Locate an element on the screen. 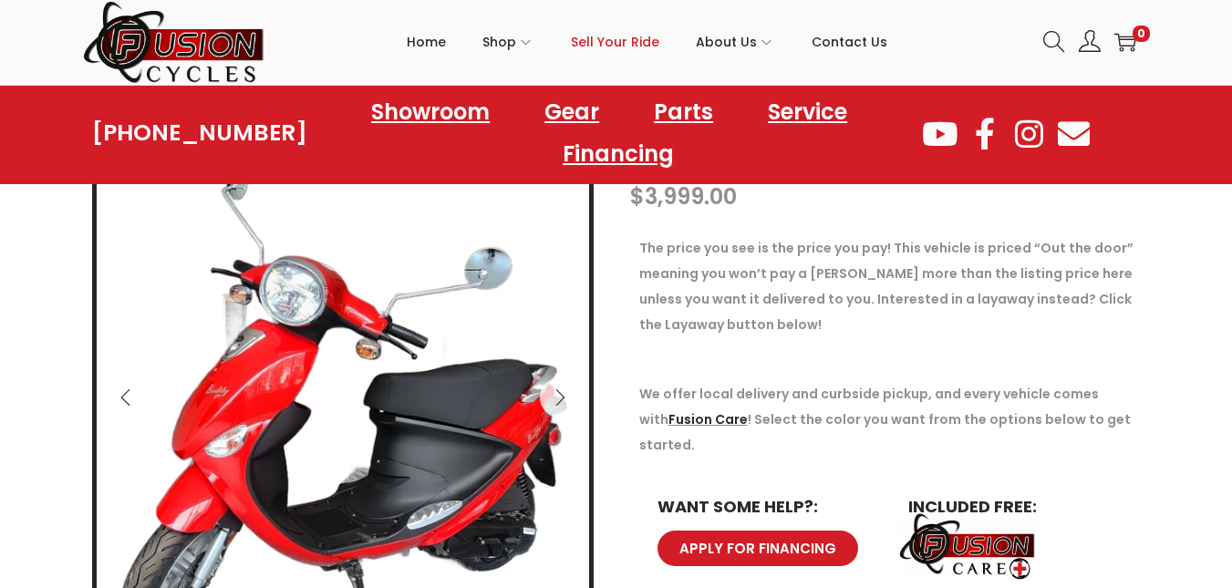  a: Financing is located at coordinates (618, 154).